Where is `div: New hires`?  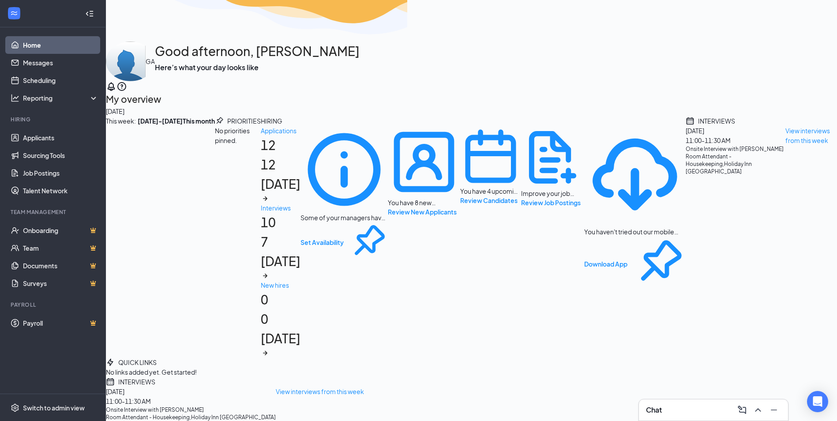 div: New hires is located at coordinates (281, 285).